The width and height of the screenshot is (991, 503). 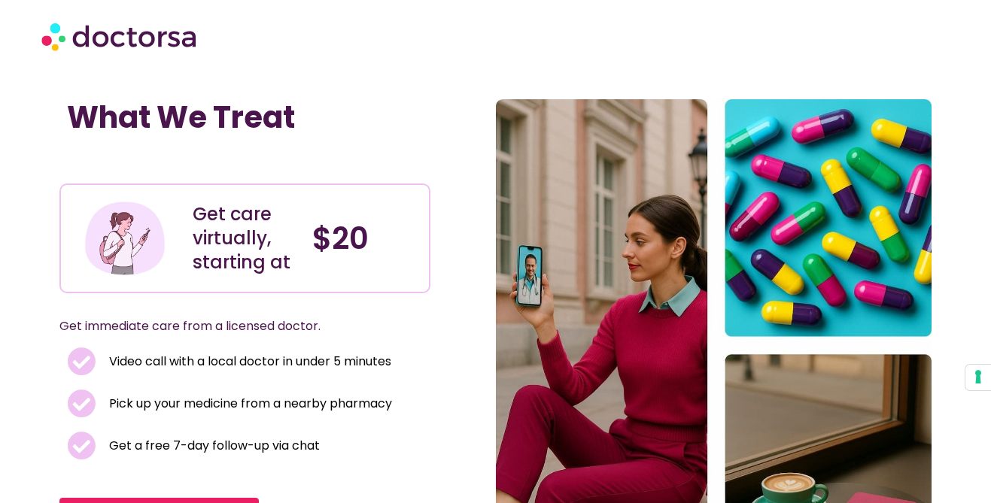 What do you see at coordinates (978, 378) in the screenshot?
I see `button: Your consent preferences for tracking technologies` at bounding box center [978, 378].